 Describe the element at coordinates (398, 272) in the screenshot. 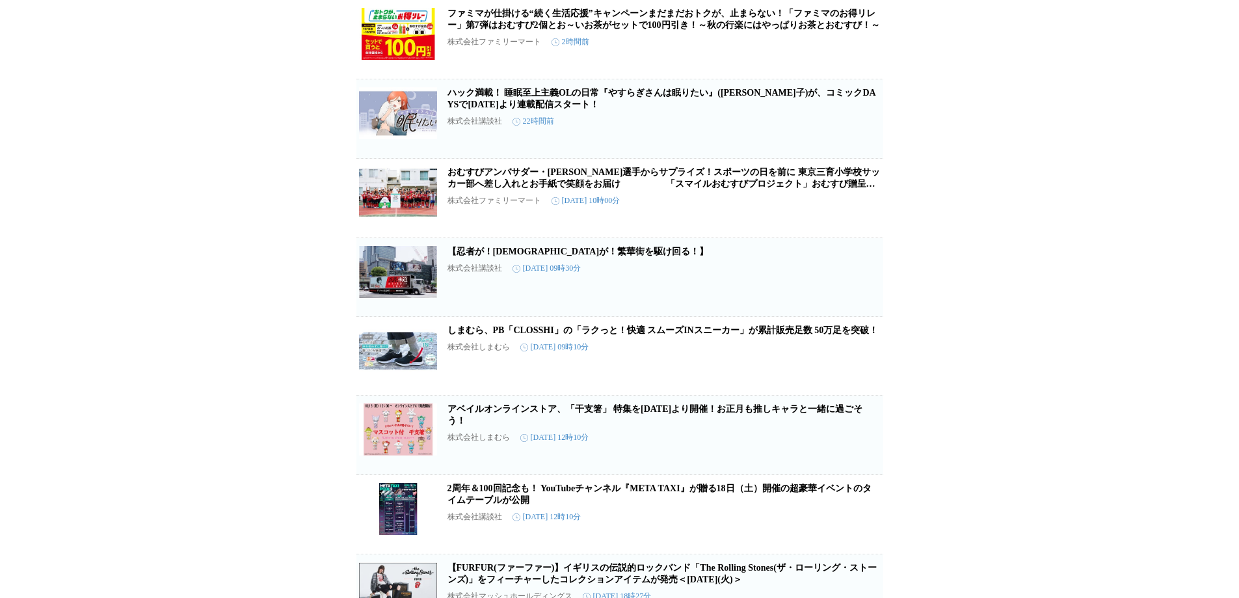

I see `img: 【忍者が！極道が！繁華街を駆け回る！】` at that location.